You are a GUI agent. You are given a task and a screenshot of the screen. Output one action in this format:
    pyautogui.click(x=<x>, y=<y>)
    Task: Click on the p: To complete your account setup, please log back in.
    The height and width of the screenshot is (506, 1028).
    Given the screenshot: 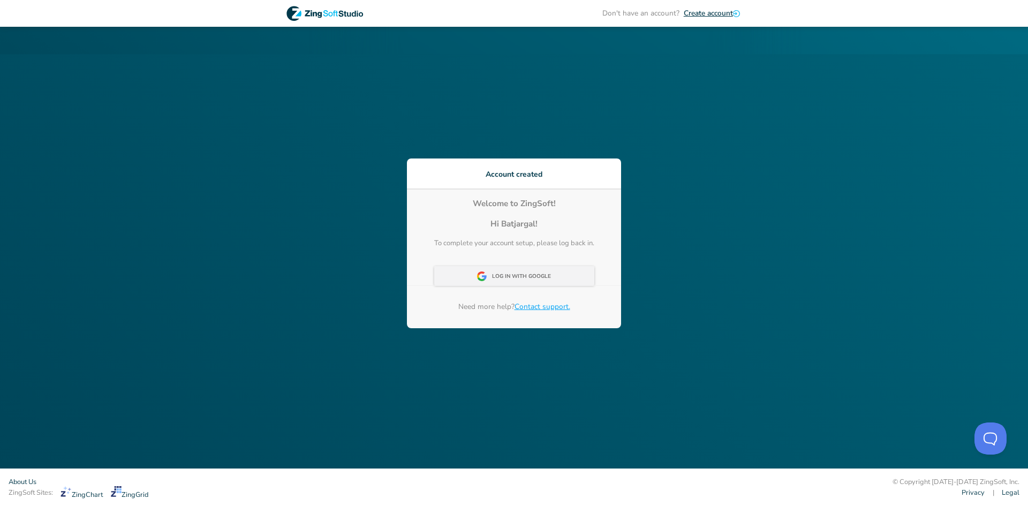 What is the action you would take?
    pyautogui.click(x=514, y=244)
    